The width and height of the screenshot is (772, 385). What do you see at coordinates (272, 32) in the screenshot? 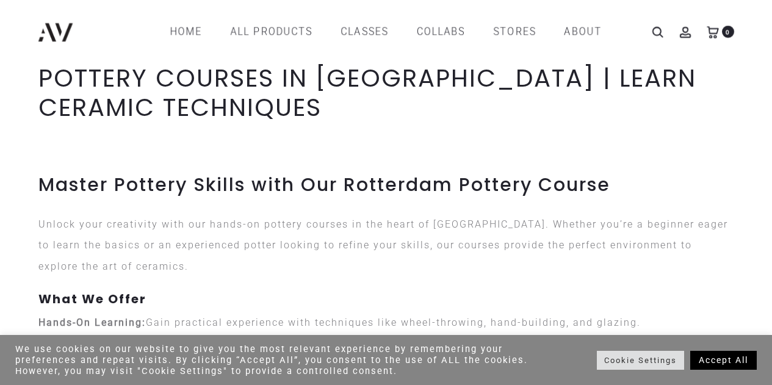
I see `a: All products` at bounding box center [272, 32].